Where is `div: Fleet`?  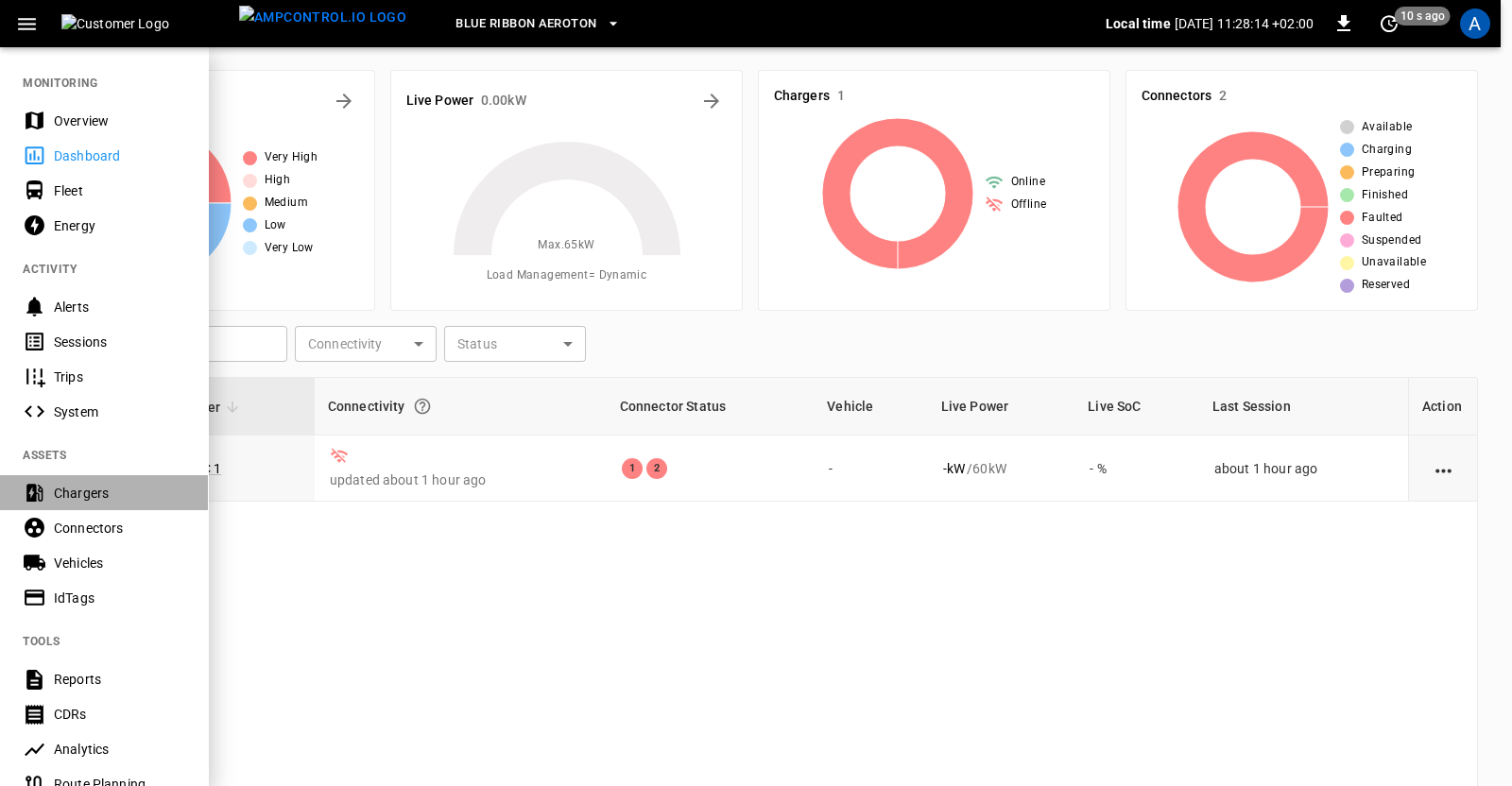 div: Fleet is located at coordinates (119, 191).